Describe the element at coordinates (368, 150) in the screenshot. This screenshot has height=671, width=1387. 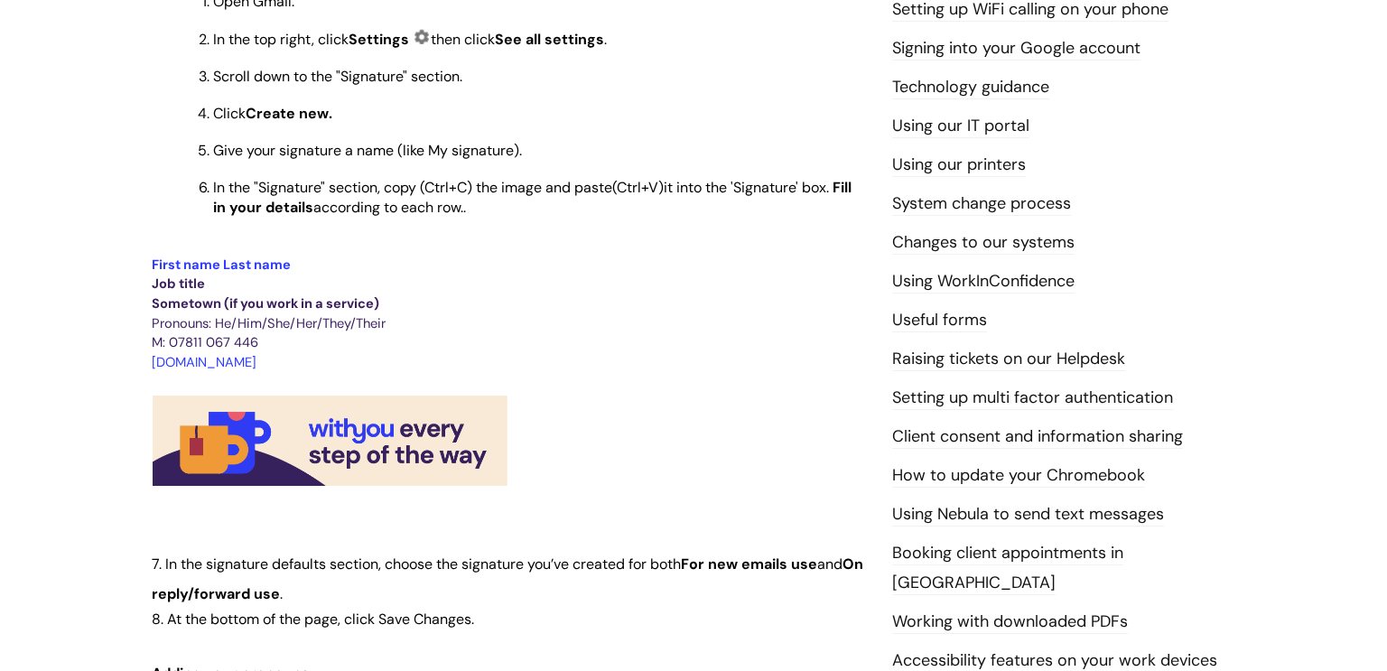
I see `span: Give your signature a name (like My signature).` at that location.